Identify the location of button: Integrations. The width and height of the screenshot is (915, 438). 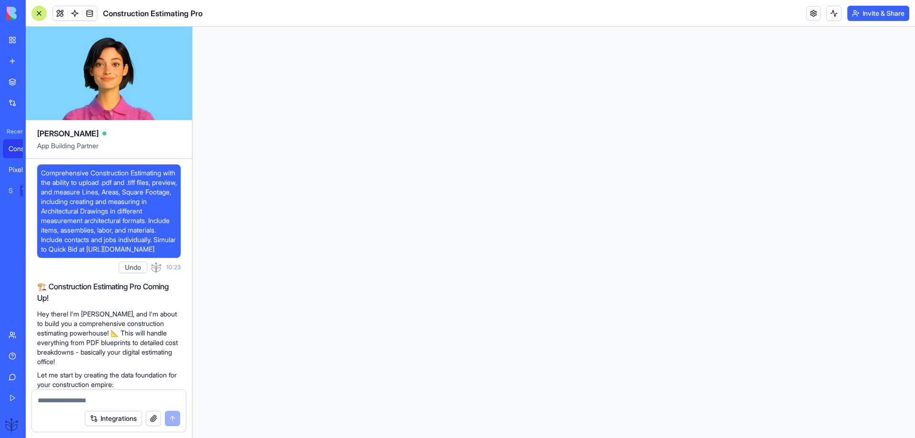
(113, 418).